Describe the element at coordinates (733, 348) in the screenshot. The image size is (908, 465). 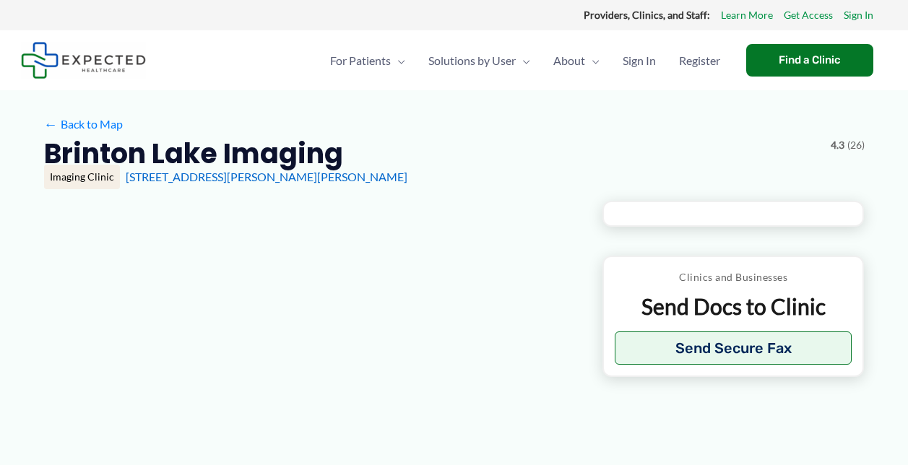
I see `button: Send Secure Fax` at that location.